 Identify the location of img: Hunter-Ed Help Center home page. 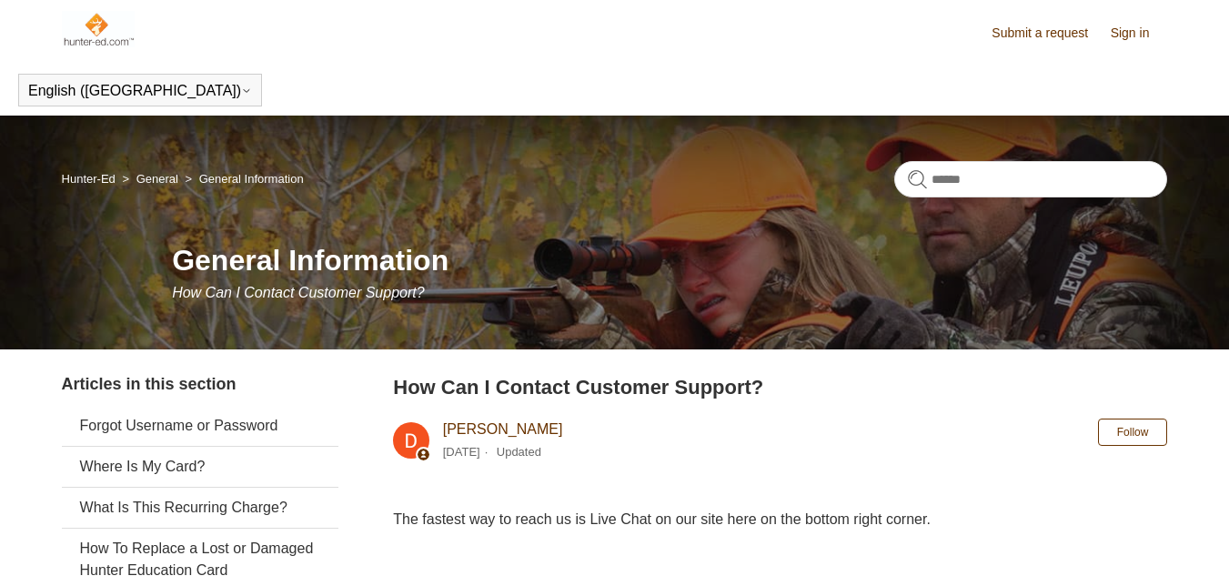
(98, 29).